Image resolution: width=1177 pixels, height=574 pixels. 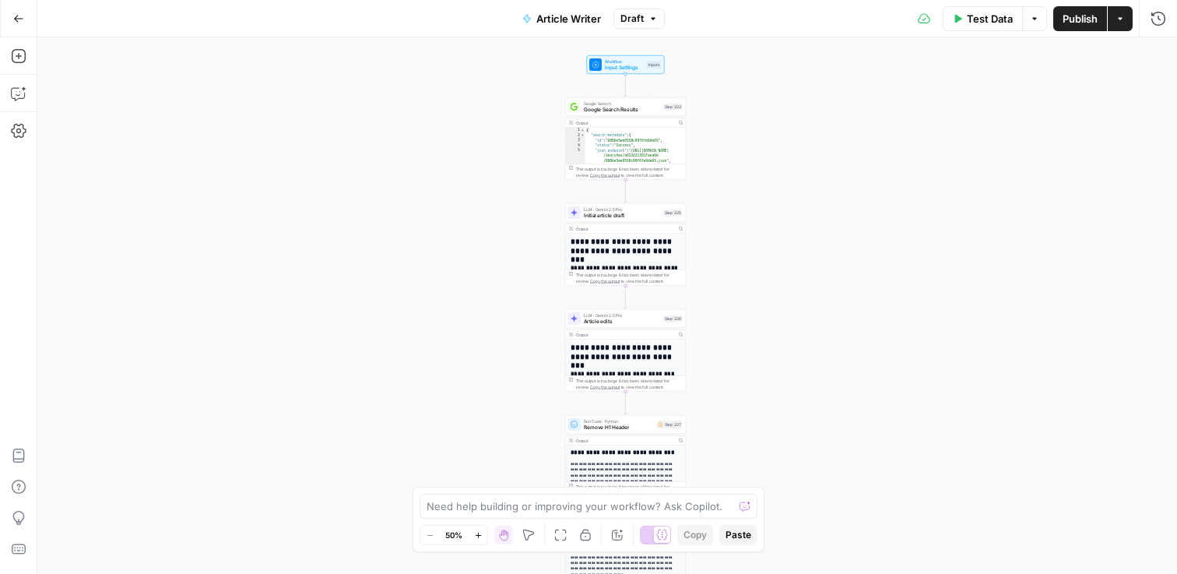 What do you see at coordinates (673, 107) in the screenshot?
I see `div: Step 223` at bounding box center [673, 107].